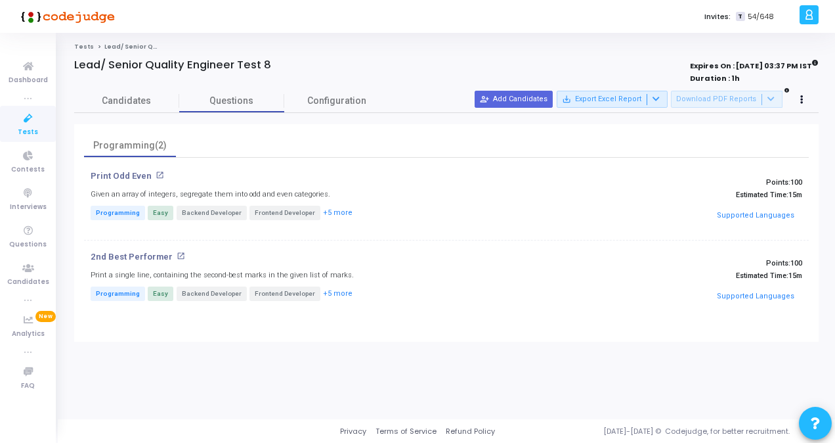 The image size is (835, 443). What do you see at coordinates (173, 65) in the screenshot?
I see `h4: Lead/ Senior Quality Engineer Test 8` at bounding box center [173, 65].